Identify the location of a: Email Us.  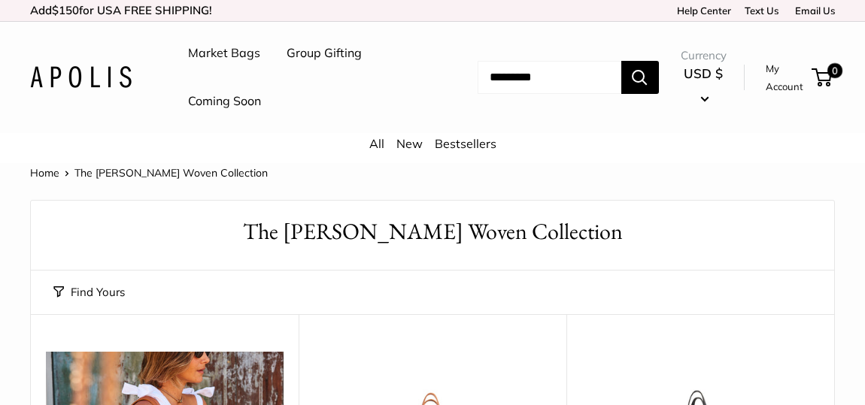
(812, 11).